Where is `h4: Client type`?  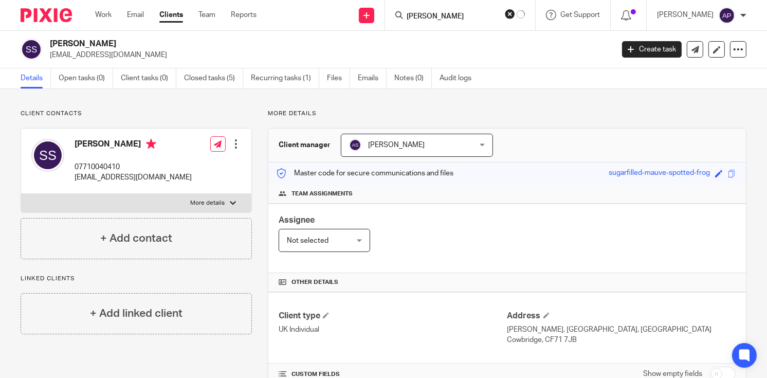 h4: Client type is located at coordinates (393, 316).